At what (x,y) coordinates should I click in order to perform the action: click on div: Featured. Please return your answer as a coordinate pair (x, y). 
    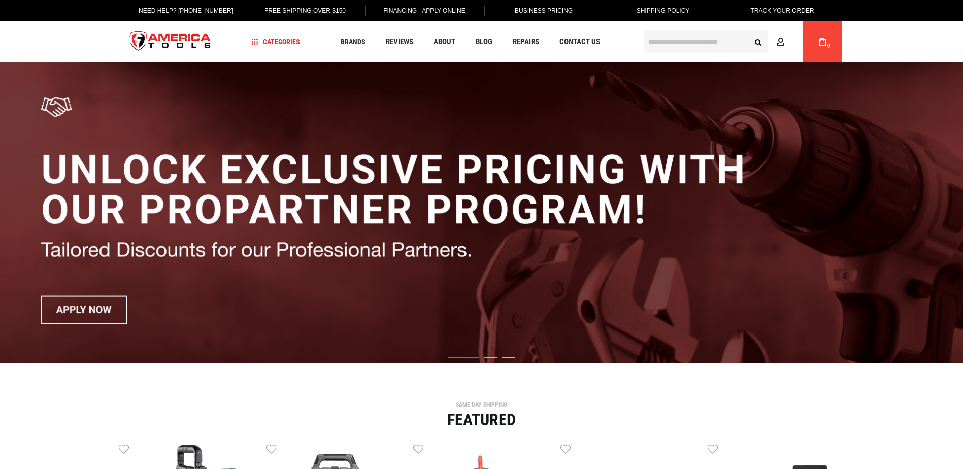
    Looking at the image, I should click on (482, 420).